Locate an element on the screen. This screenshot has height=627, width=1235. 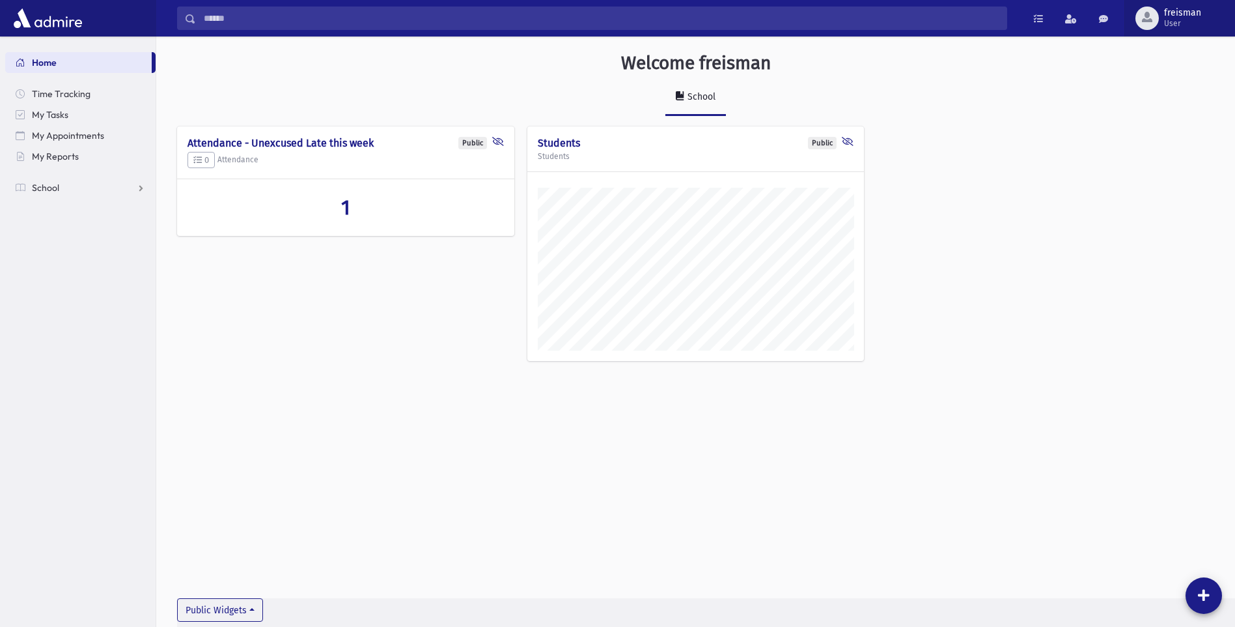
h3: Welcome freisman is located at coordinates (696, 63).